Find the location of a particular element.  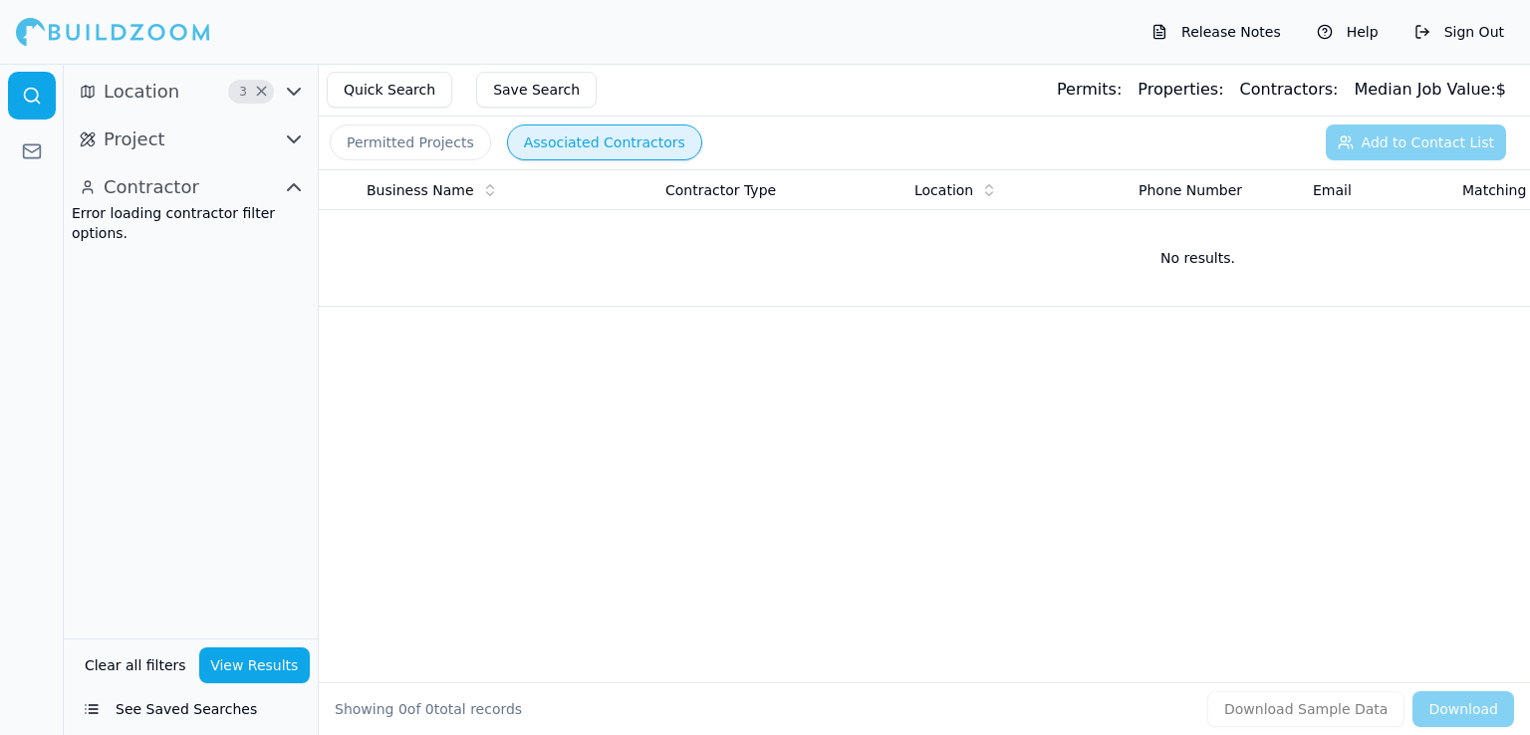

button: Help is located at coordinates (1348, 32).